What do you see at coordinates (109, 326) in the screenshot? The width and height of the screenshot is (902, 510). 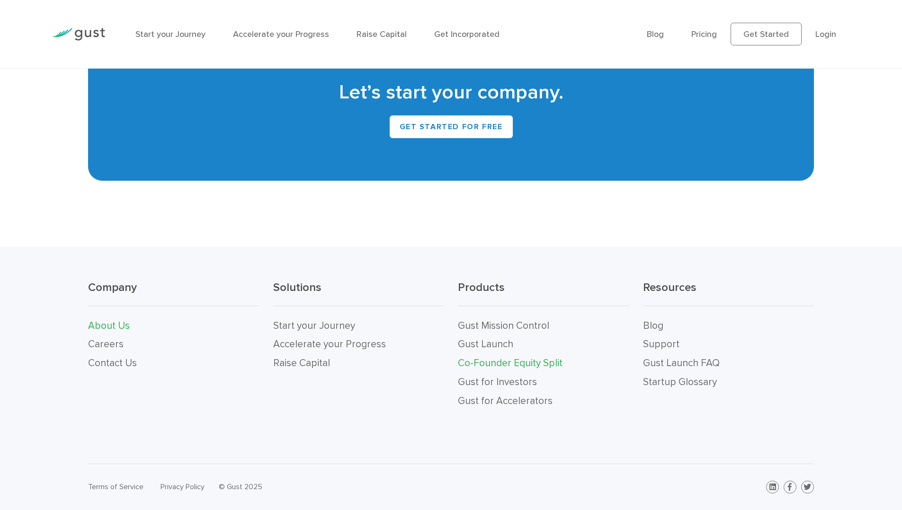 I see `a: About Us` at bounding box center [109, 326].